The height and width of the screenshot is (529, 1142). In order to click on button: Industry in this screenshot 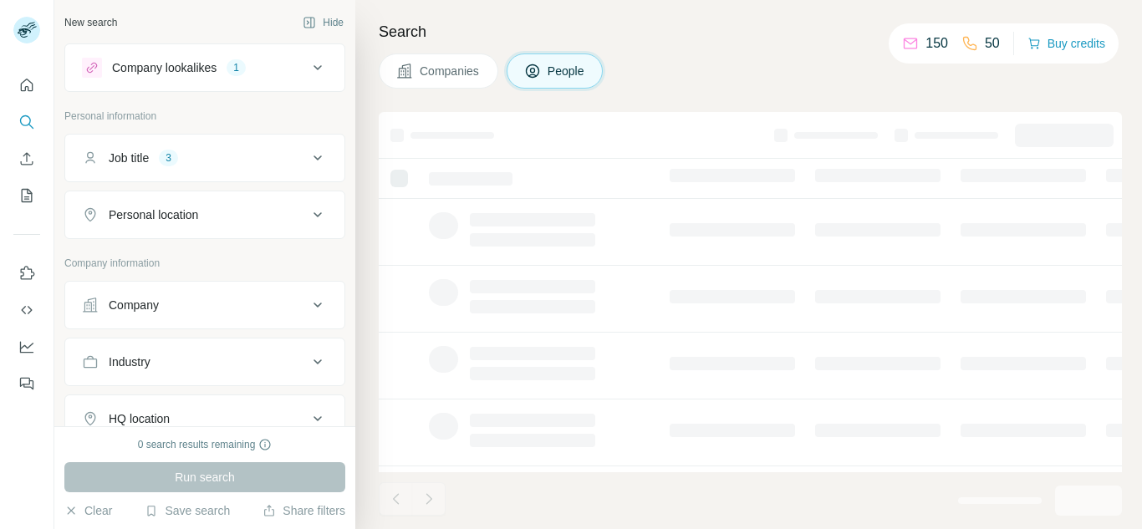, I will do `click(205, 362)`.